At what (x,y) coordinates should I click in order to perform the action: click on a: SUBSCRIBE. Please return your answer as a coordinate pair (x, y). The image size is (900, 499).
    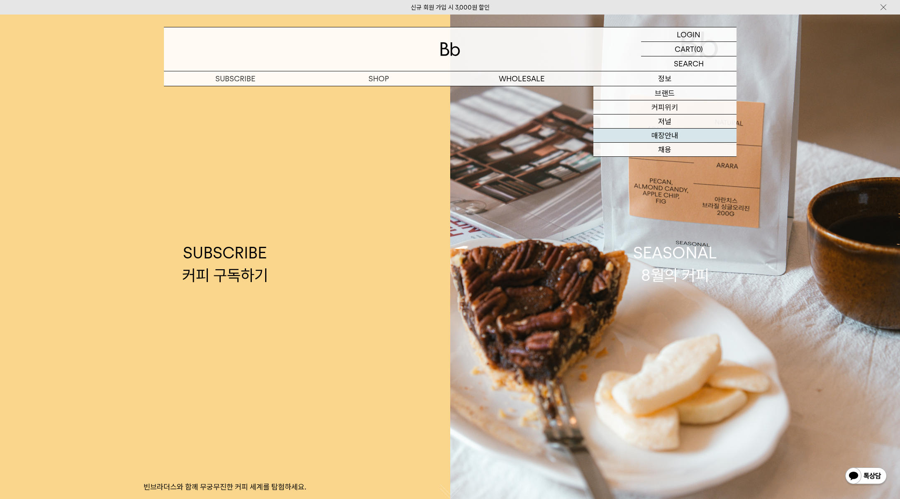
    Looking at the image, I should click on (235, 78).